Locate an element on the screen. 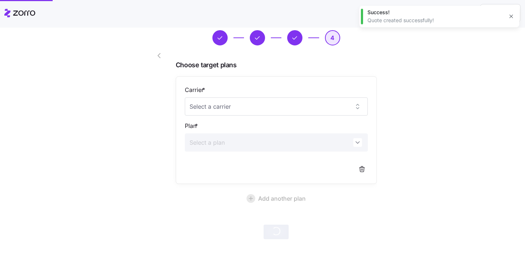 This screenshot has height=265, width=525. label: Carrier is located at coordinates (196, 90).